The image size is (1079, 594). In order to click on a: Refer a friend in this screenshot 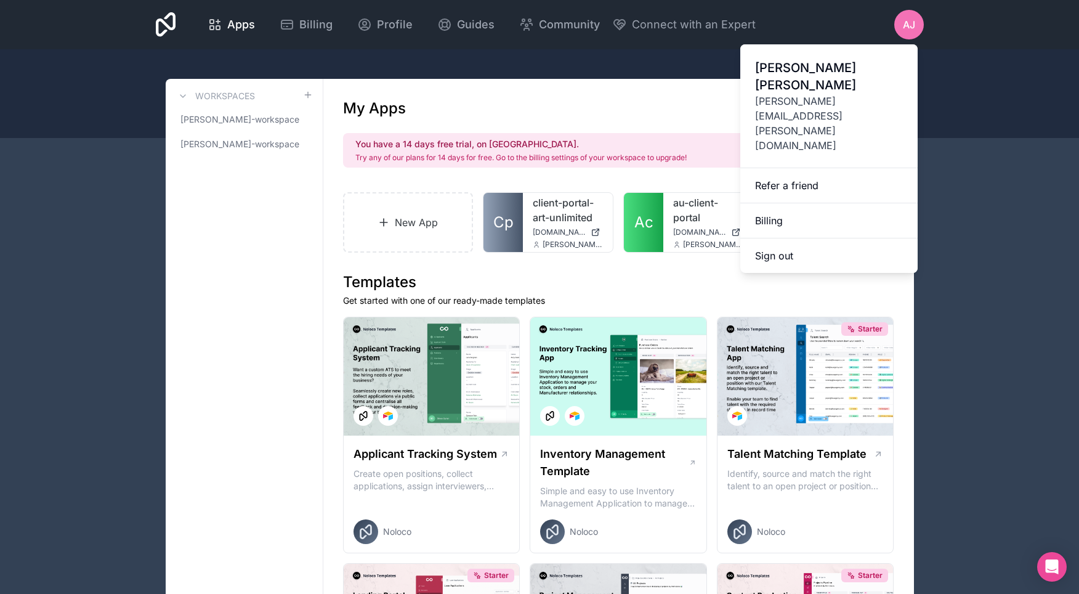, I will do `click(829, 185)`.